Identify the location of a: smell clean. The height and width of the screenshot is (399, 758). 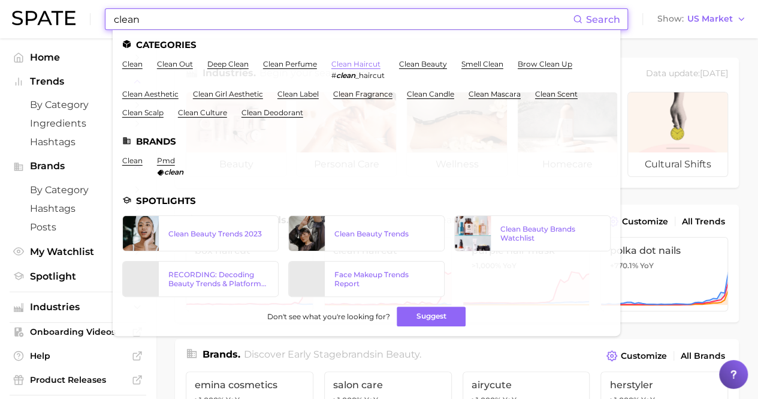
(483, 64).